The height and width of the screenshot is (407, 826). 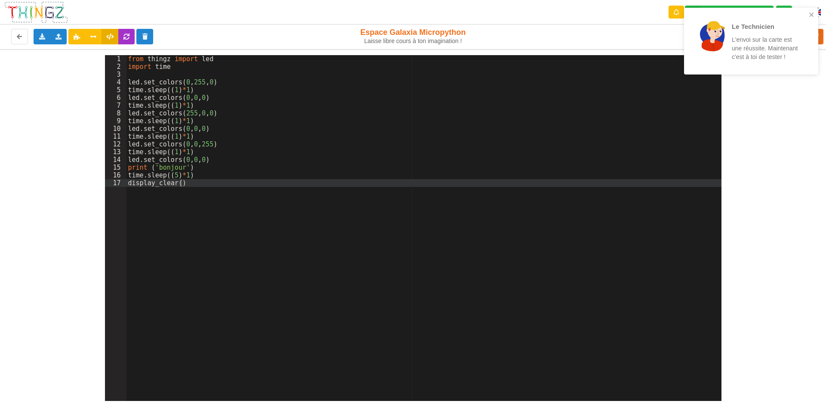 What do you see at coordinates (116, 105) in the screenshot?
I see `div: 7` at bounding box center [116, 105].